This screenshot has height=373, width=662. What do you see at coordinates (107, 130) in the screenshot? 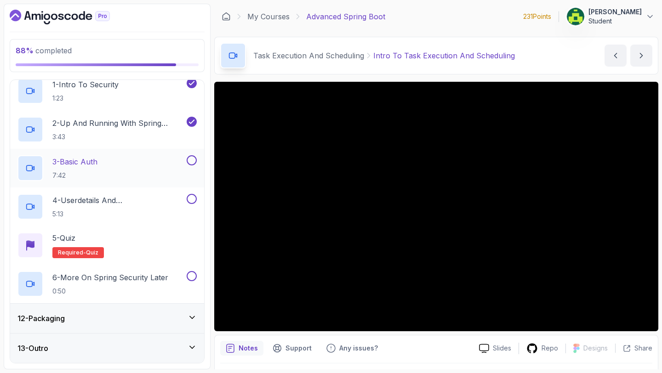
I see `button: 2-Up And Running With Spring Security3:43` at bounding box center [107, 130].